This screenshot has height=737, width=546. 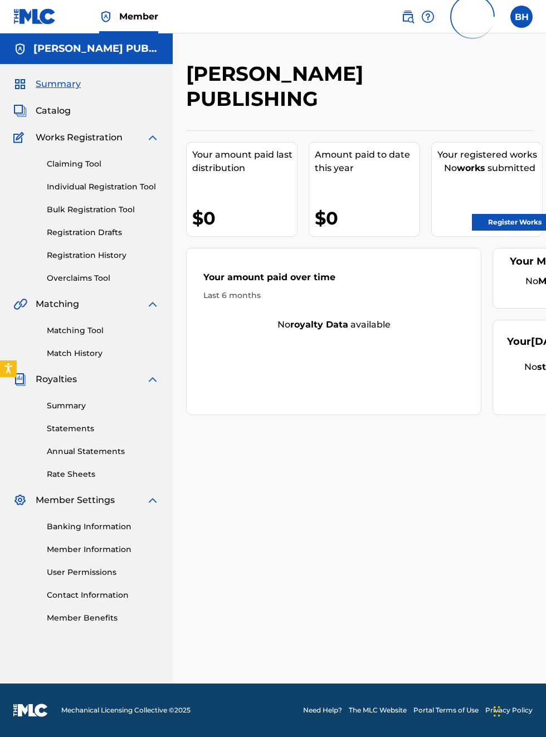 What do you see at coordinates (139, 16) in the screenshot?
I see `span: Member` at bounding box center [139, 16].